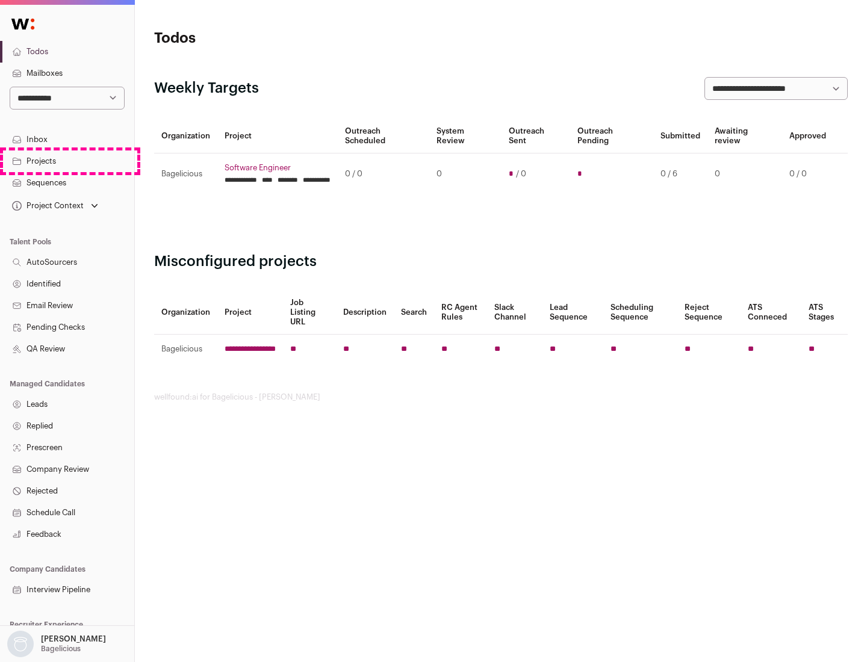 The image size is (867, 662). What do you see at coordinates (20, 644) in the screenshot?
I see `img: nopic.png` at bounding box center [20, 644].